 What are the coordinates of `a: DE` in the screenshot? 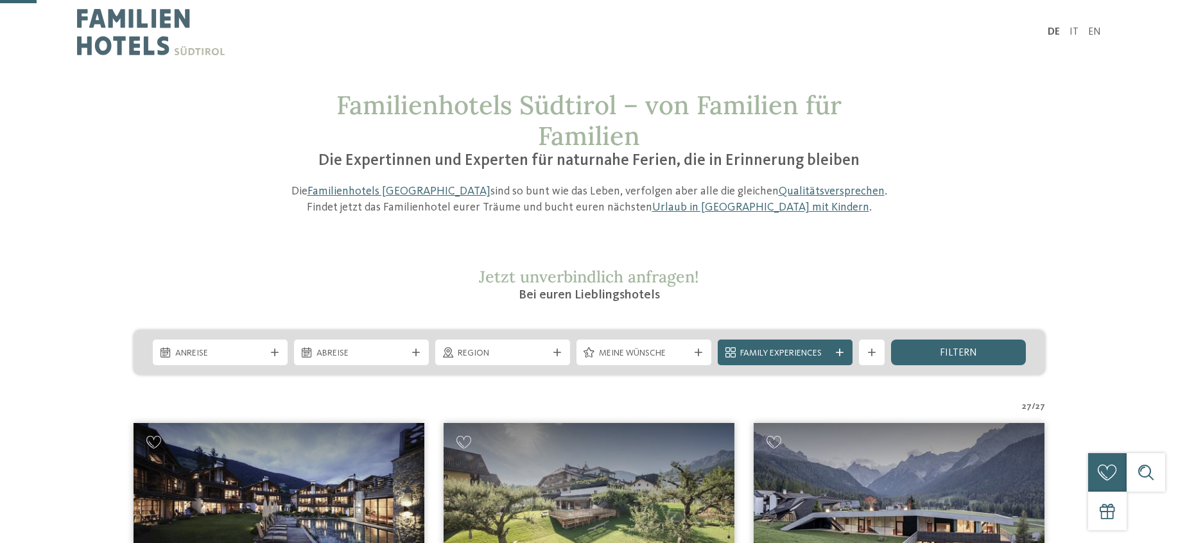 It's located at (1054, 32).